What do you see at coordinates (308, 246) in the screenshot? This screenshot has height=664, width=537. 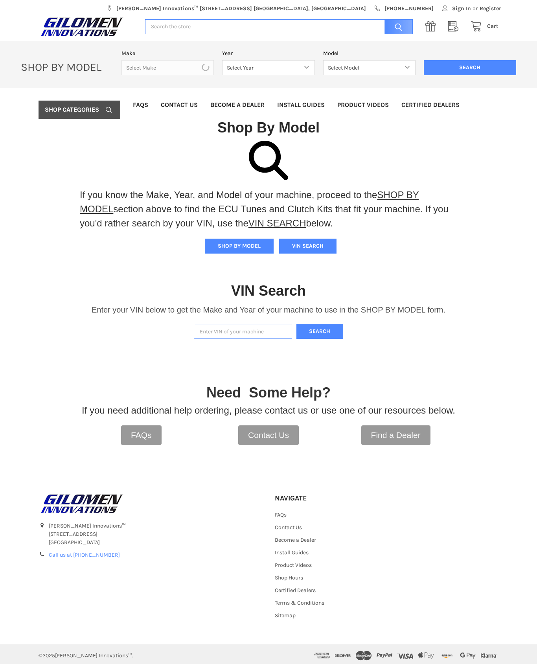 I see `button: VIN SEARCH` at bounding box center [308, 246].